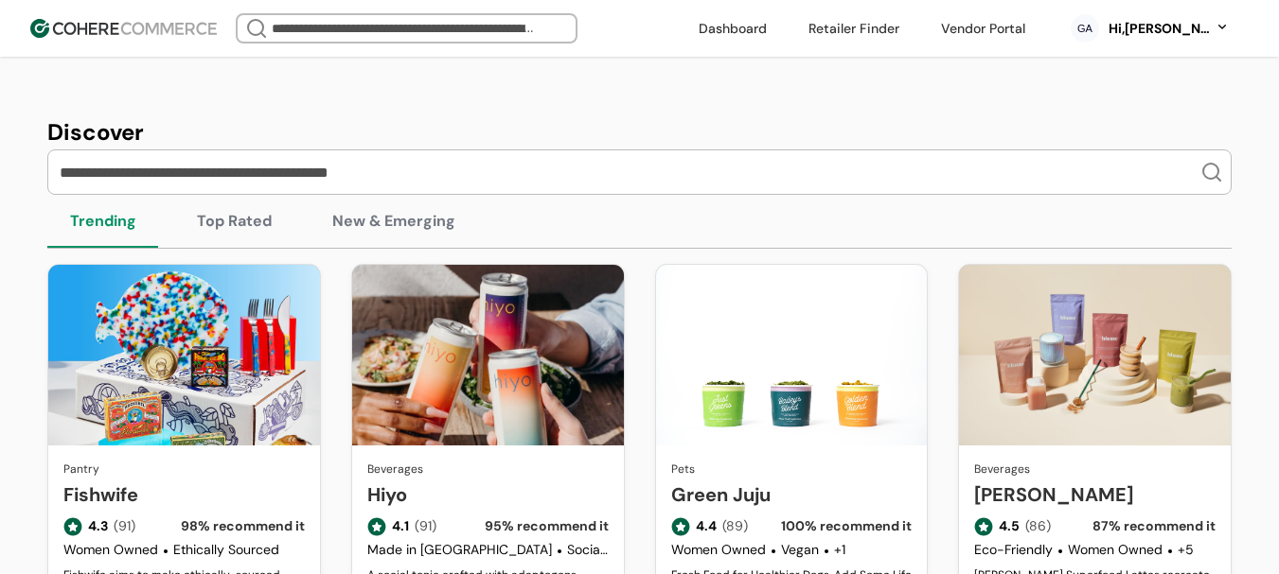  I want to click on a: Hiyo, so click(487, 495).